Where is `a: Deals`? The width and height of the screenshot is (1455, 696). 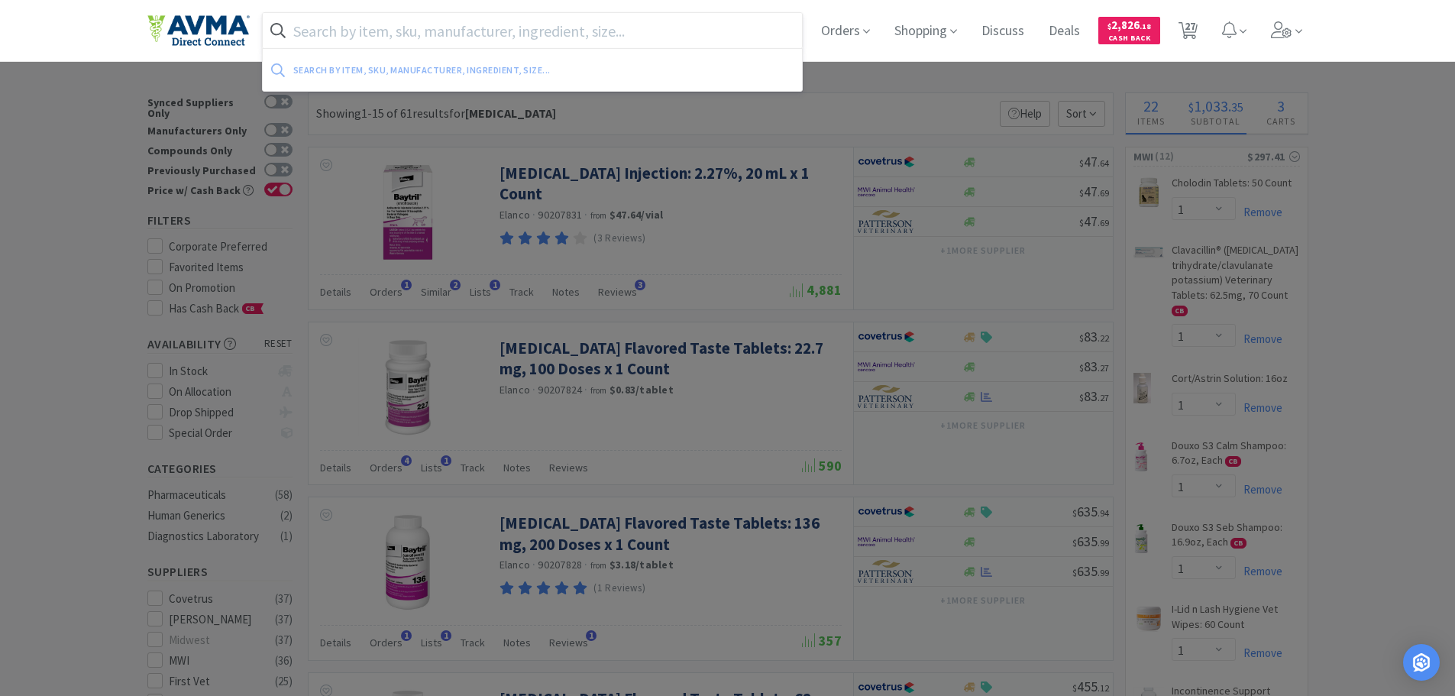
a: Deals is located at coordinates (1064, 31).